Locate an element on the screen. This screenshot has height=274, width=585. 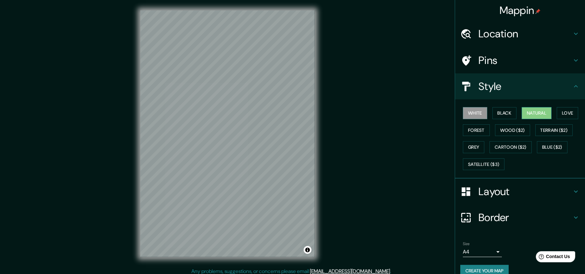
span: Contact Us is located at coordinates (31, 8).